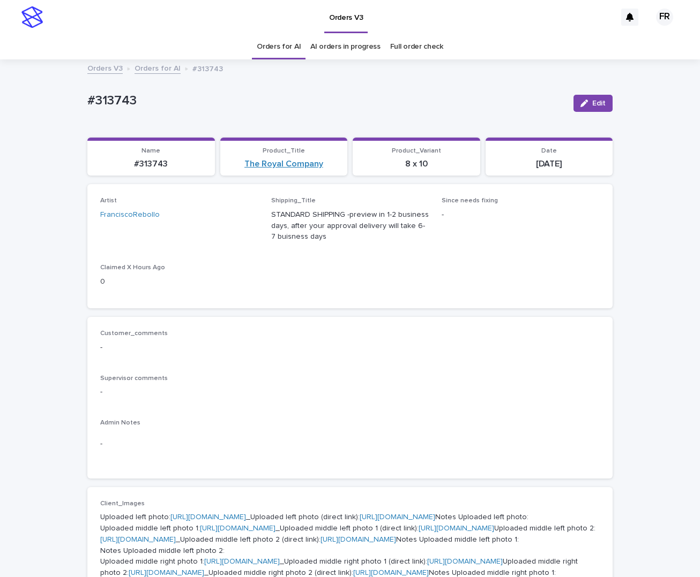 The height and width of the screenshot is (577, 700). What do you see at coordinates (548, 151) in the screenshot?
I see `span: Date` at bounding box center [548, 151].